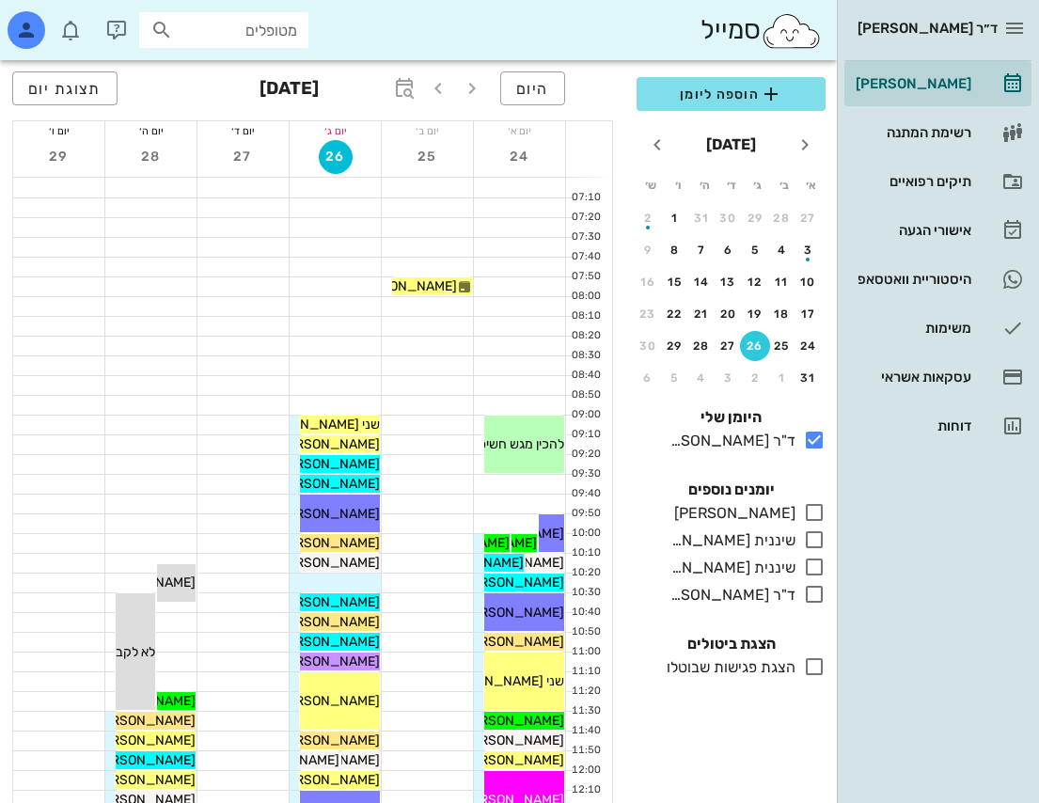  What do you see at coordinates (675, 346) in the screenshot?
I see `div: 29` at bounding box center [675, 346].